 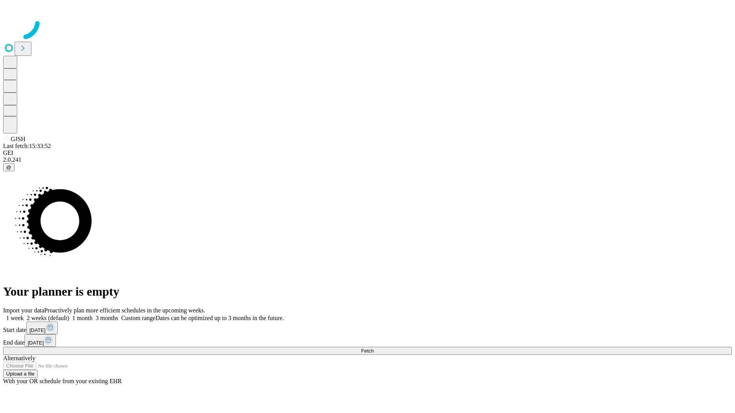 What do you see at coordinates (27, 146) in the screenshot?
I see `span: Last fetch: 15:33:52` at bounding box center [27, 146].